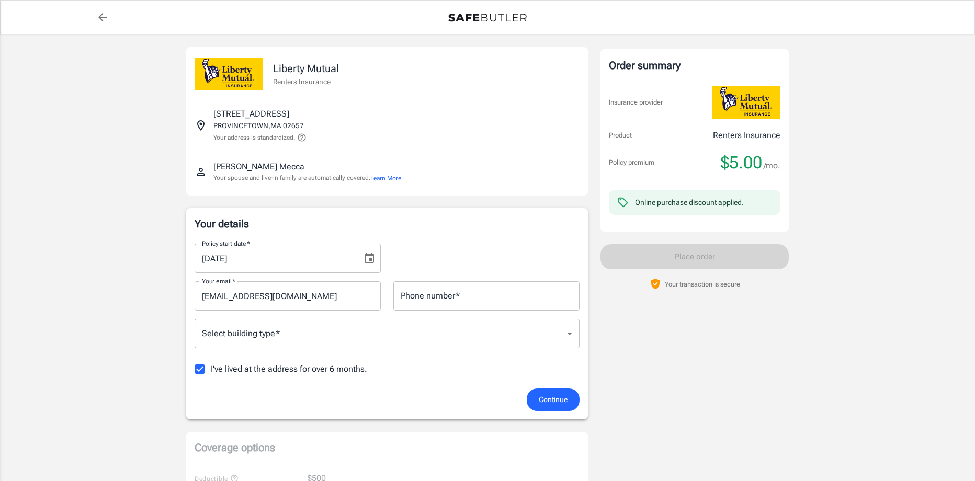 The height and width of the screenshot is (481, 975). I want to click on label: Policy start date, so click(226, 243).